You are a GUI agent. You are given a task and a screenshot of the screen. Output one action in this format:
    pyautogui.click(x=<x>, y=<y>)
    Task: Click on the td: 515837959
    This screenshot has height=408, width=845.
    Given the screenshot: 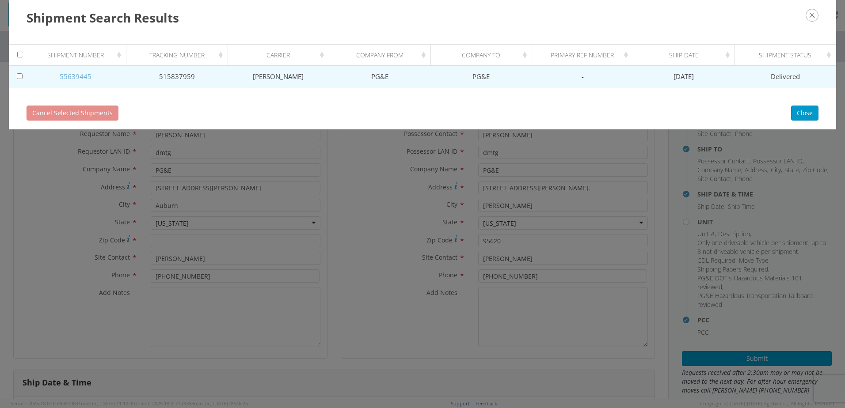 What is the action you would take?
    pyautogui.click(x=177, y=77)
    